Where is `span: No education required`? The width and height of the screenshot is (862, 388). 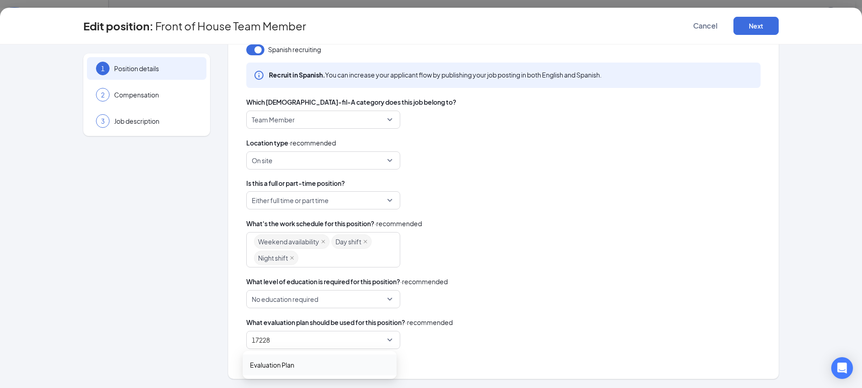
span: No education required is located at coordinates (285, 299).